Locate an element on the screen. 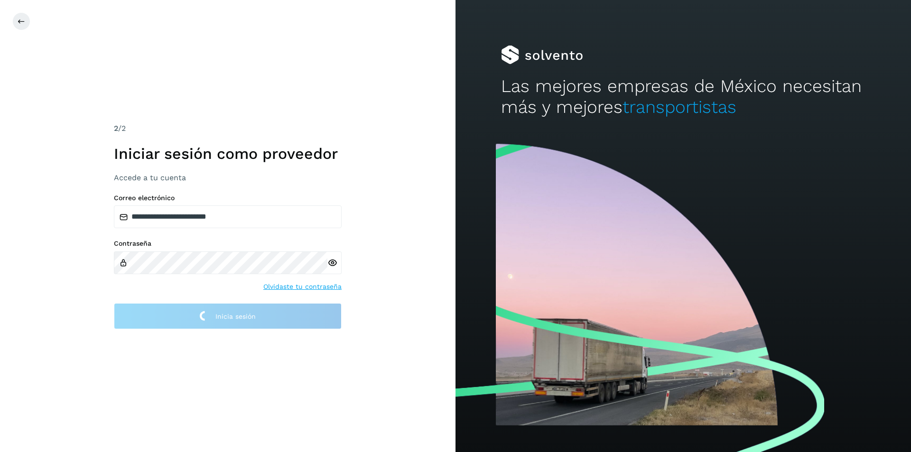 This screenshot has height=452, width=911. label: Contraseña is located at coordinates (228, 243).